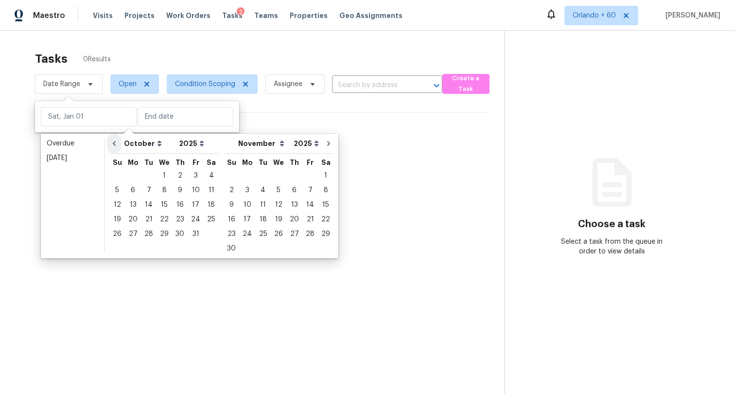  I want to click on select: Year, so click(191, 143).